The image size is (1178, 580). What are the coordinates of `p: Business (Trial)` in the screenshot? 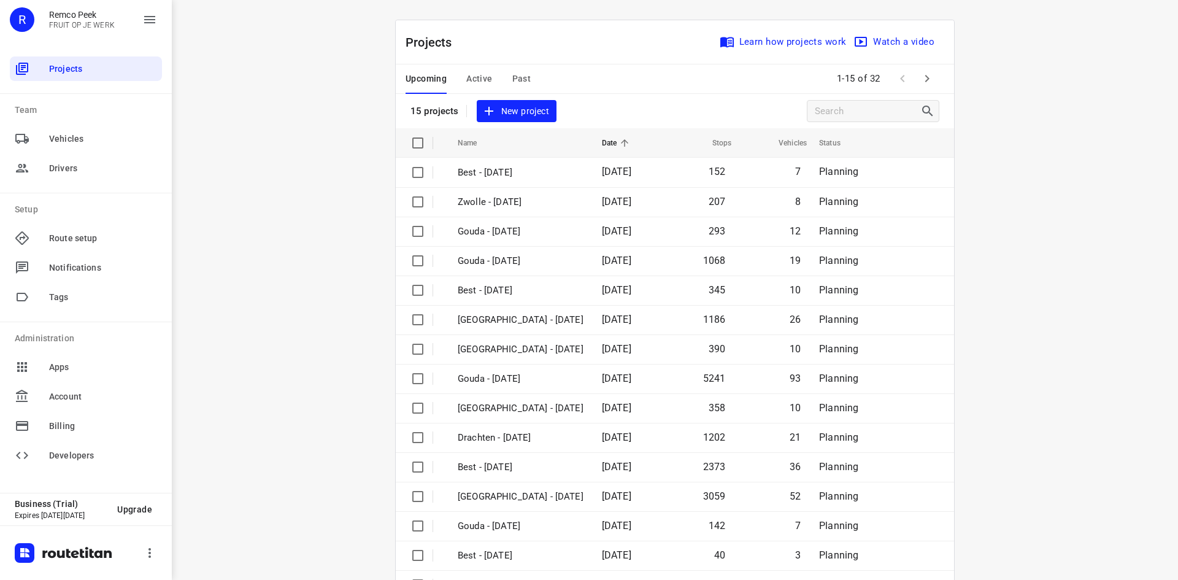 It's located at (61, 504).